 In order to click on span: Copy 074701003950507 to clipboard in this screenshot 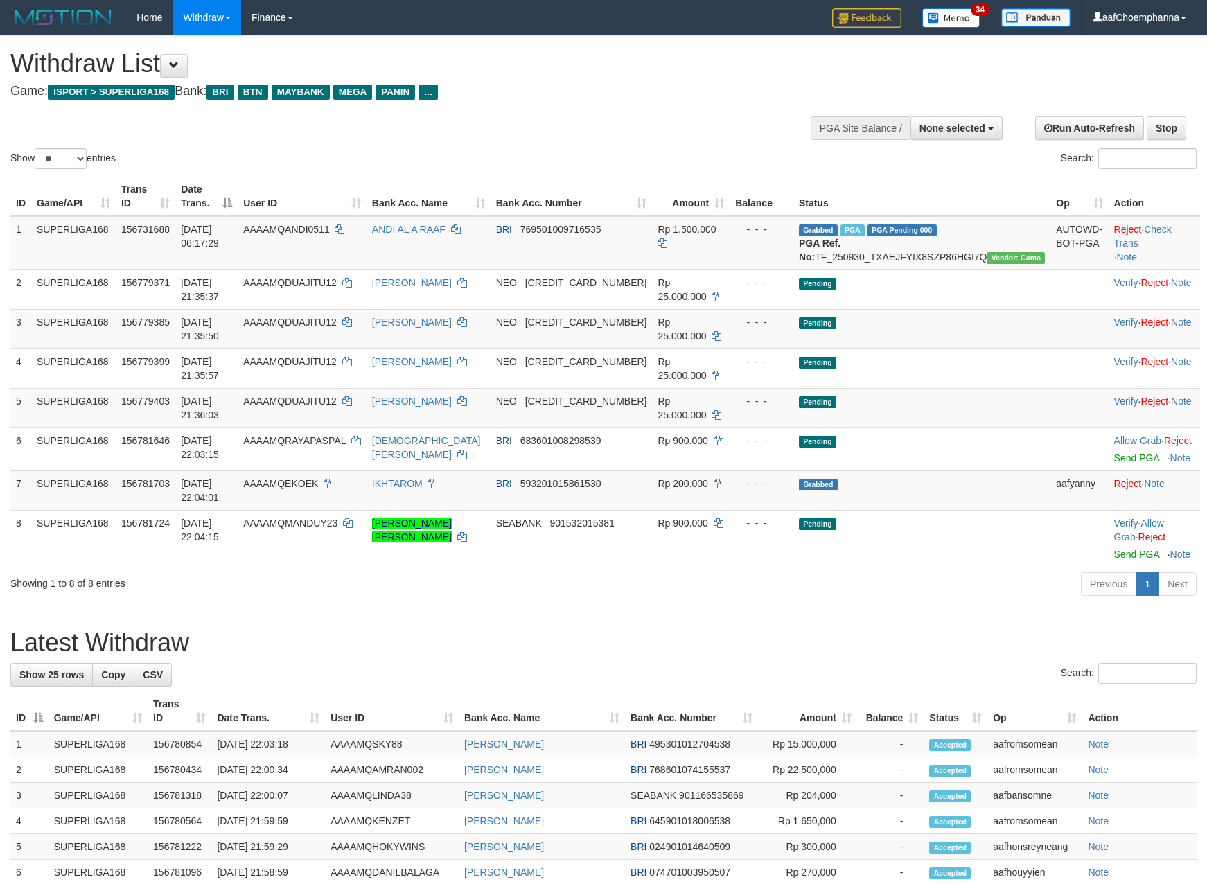, I will do `click(689, 872)`.